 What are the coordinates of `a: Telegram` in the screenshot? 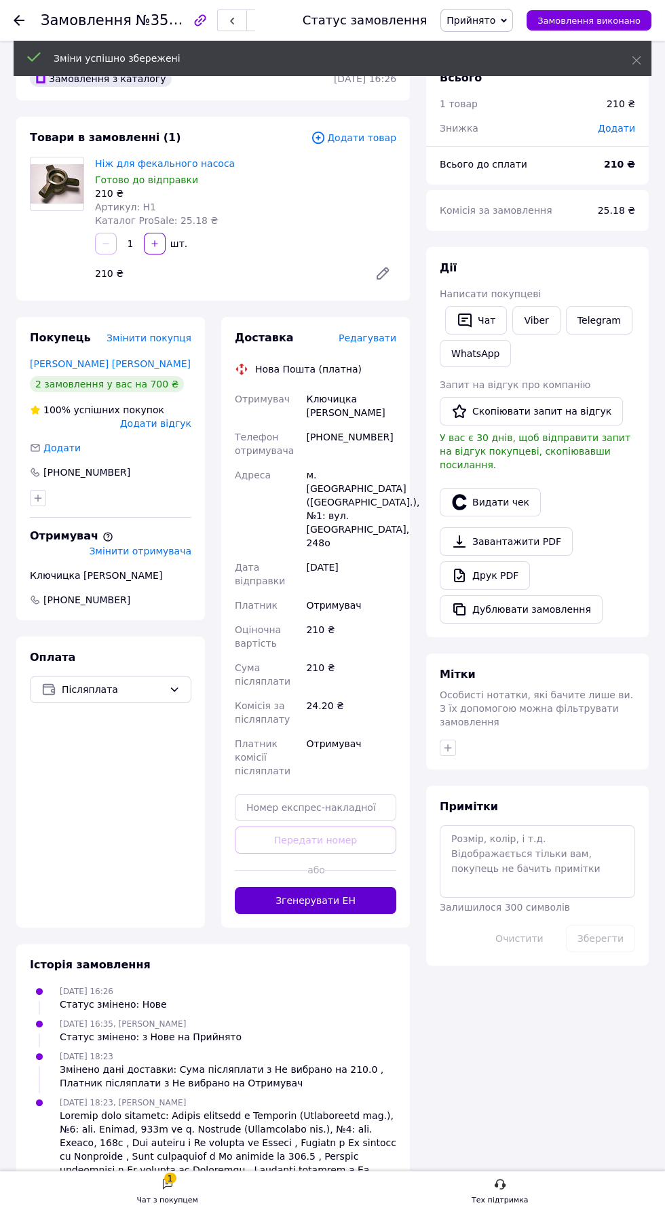 It's located at (599, 320).